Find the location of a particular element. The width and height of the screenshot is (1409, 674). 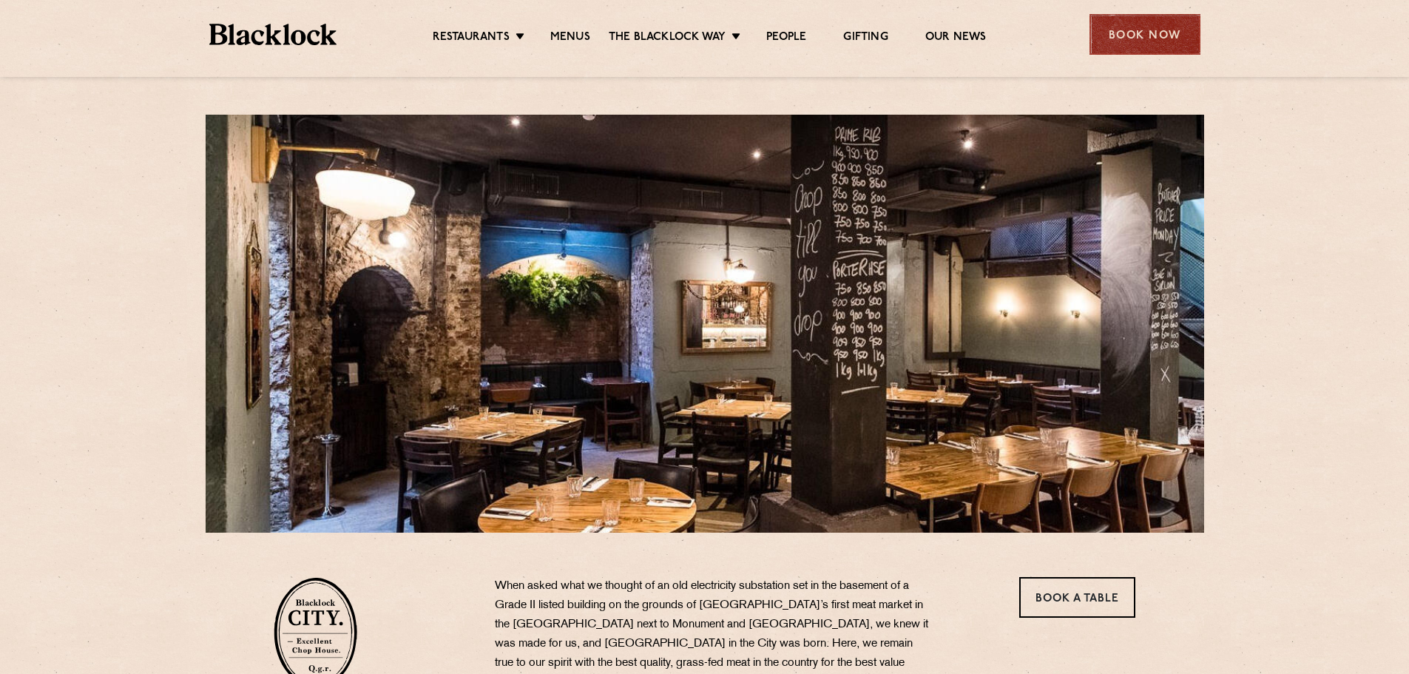

img: BL_Textured_Logo-footer-cropped.svg is located at coordinates (273, 34).